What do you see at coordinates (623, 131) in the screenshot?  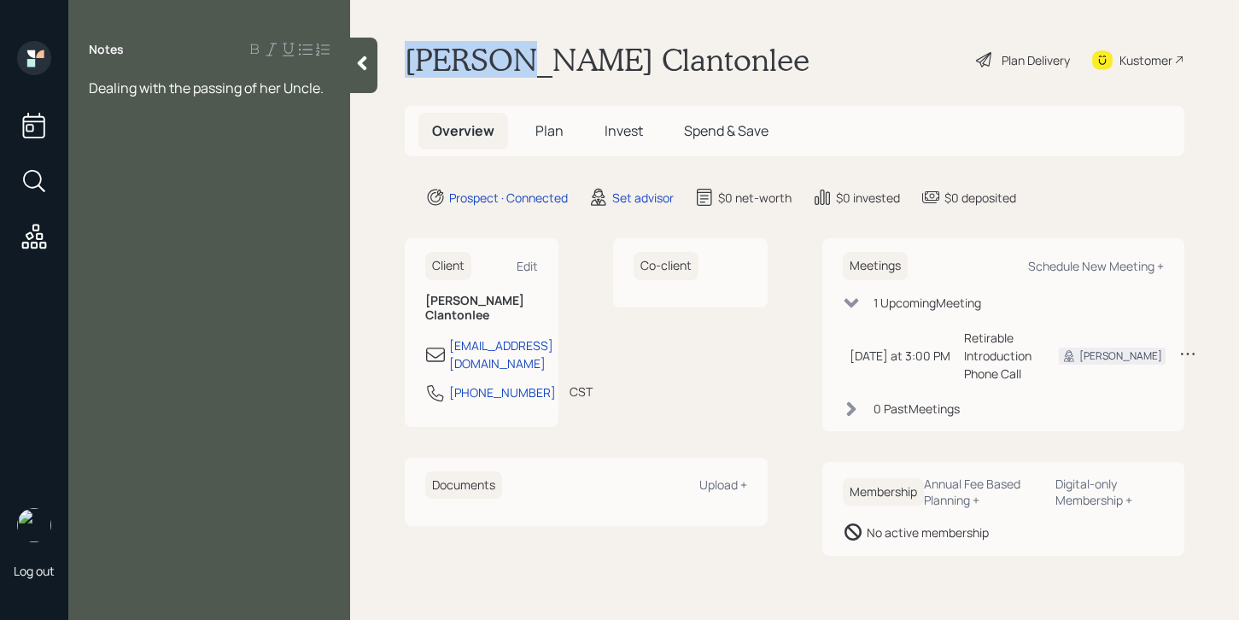 I see `span: Invest` at bounding box center [623, 131].